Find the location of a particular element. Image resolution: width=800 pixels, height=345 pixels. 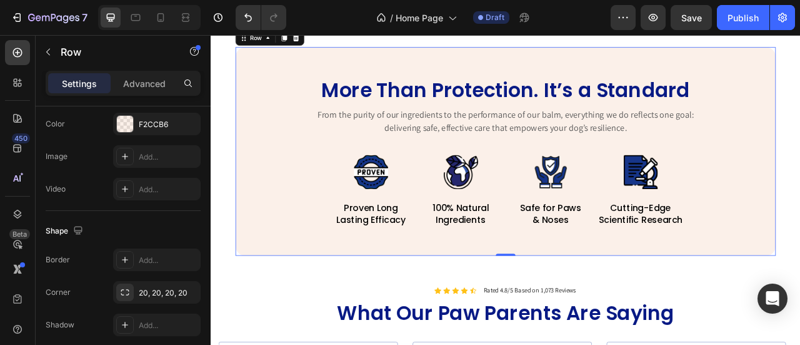

div: 20, 20, 20, 20 is located at coordinates (168, 293).